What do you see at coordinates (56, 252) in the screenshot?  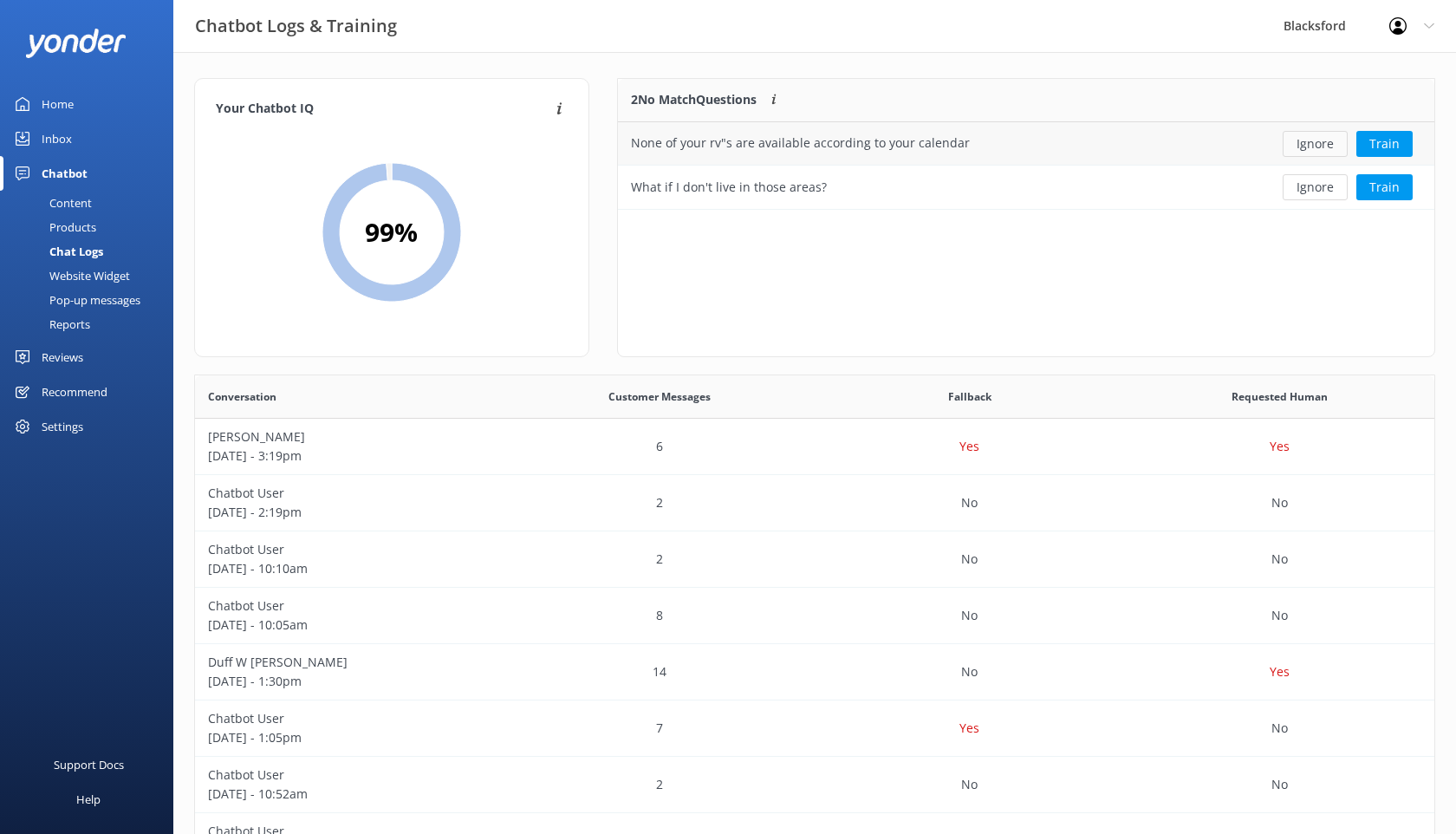 I see `div: Chat Logs` at bounding box center [56, 252].